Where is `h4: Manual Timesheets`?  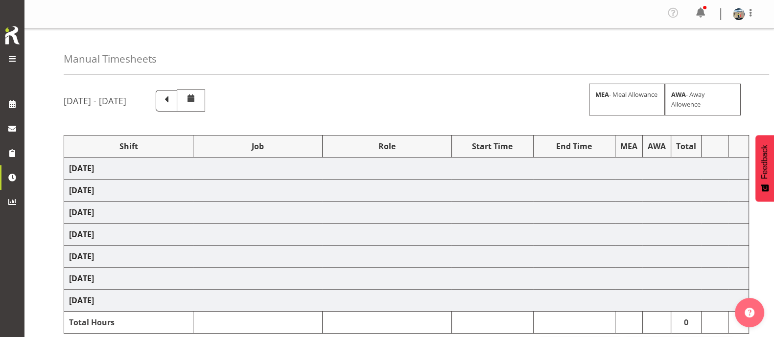
h4: Manual Timesheets is located at coordinates (110, 59).